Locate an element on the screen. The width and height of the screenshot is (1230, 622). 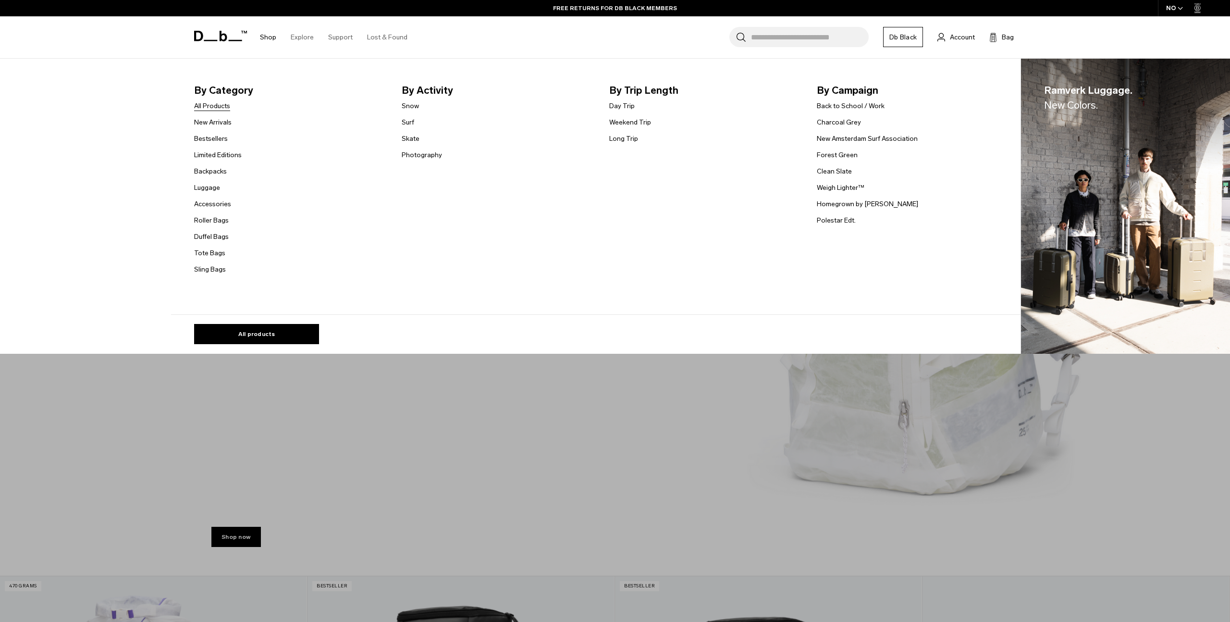
a: Shop is located at coordinates (268, 37).